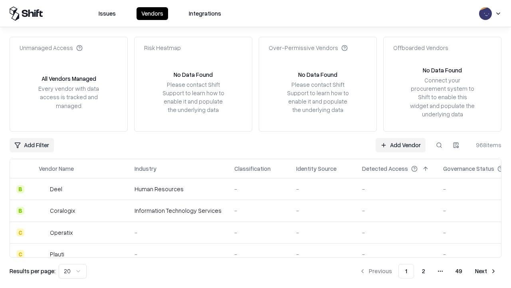 This screenshot has width=511, height=288. I want to click on button: Next, so click(486, 271).